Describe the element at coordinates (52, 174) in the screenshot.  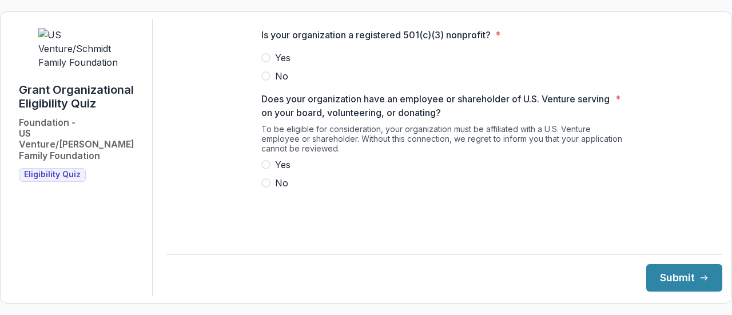
I see `span: Eligibility Quiz` at that location.